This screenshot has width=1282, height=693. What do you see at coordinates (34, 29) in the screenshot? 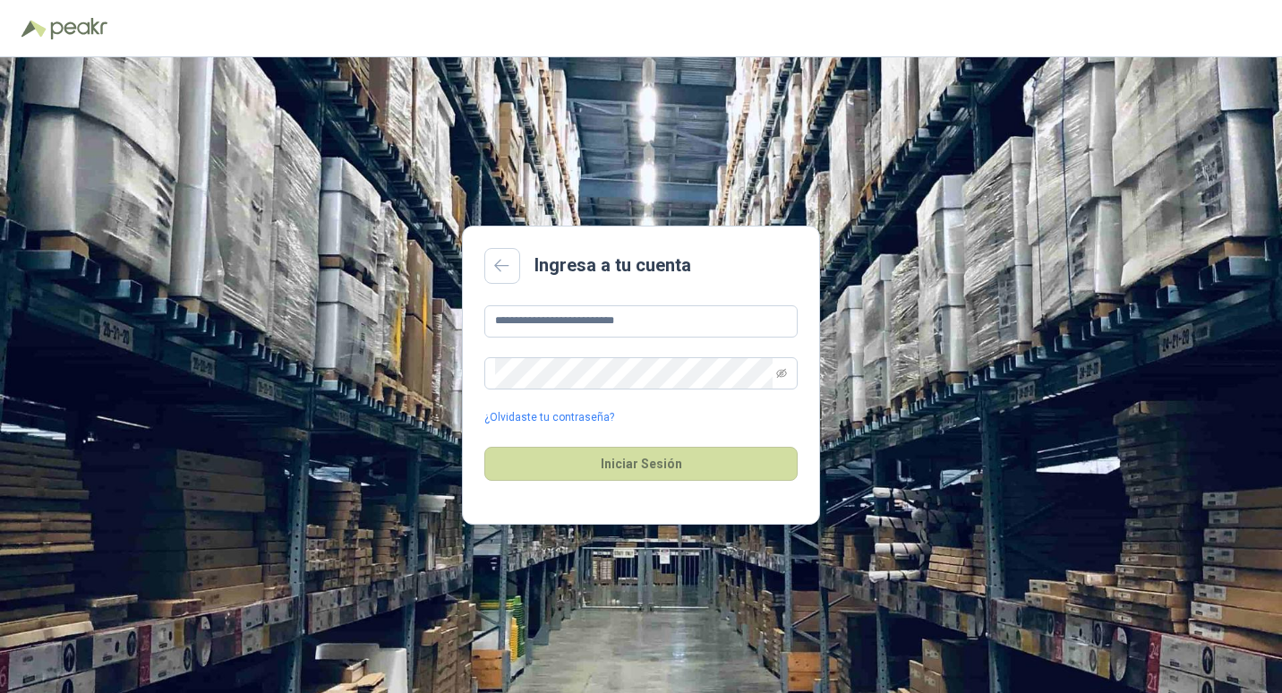
I see `img: Logo` at bounding box center [34, 29].